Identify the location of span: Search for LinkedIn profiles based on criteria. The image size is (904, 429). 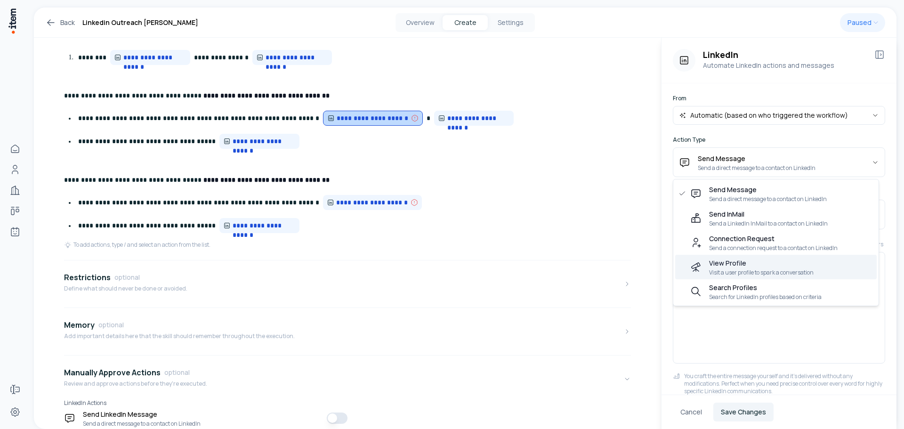
(765, 297).